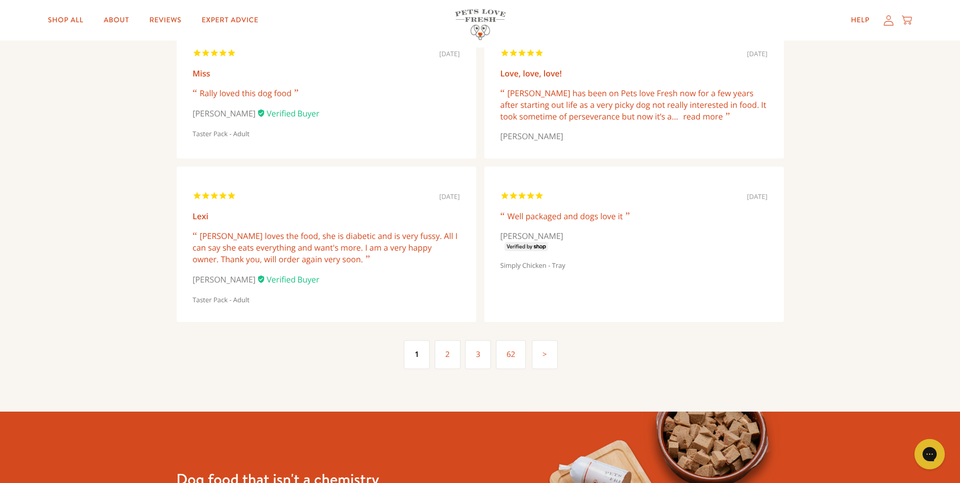 The width and height of the screenshot is (960, 483). Describe the element at coordinates (480, 24) in the screenshot. I see `img: Pets Love Fresh` at that location.